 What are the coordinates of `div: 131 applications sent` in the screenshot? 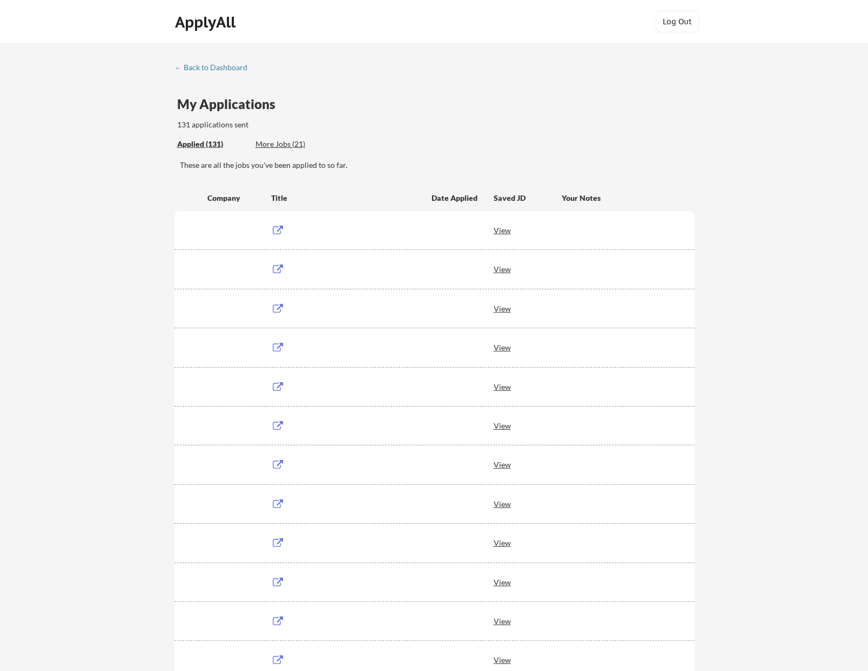 It's located at (281, 125).